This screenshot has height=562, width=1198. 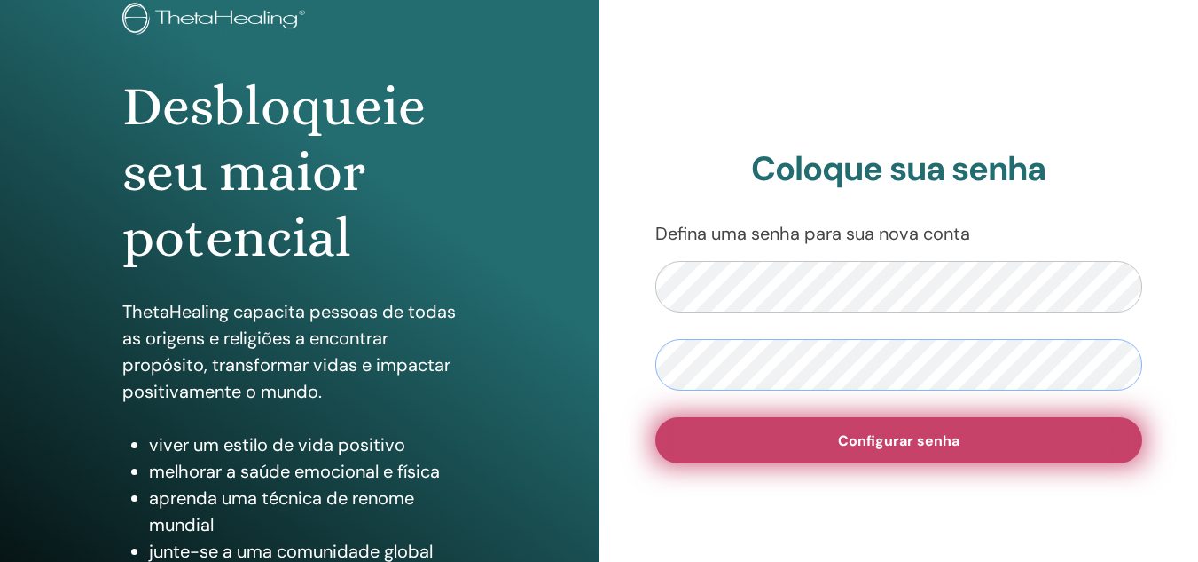 What do you see at coordinates (899, 233) in the screenshot?
I see `p: Defina uma senha para sua nova conta` at bounding box center [899, 233].